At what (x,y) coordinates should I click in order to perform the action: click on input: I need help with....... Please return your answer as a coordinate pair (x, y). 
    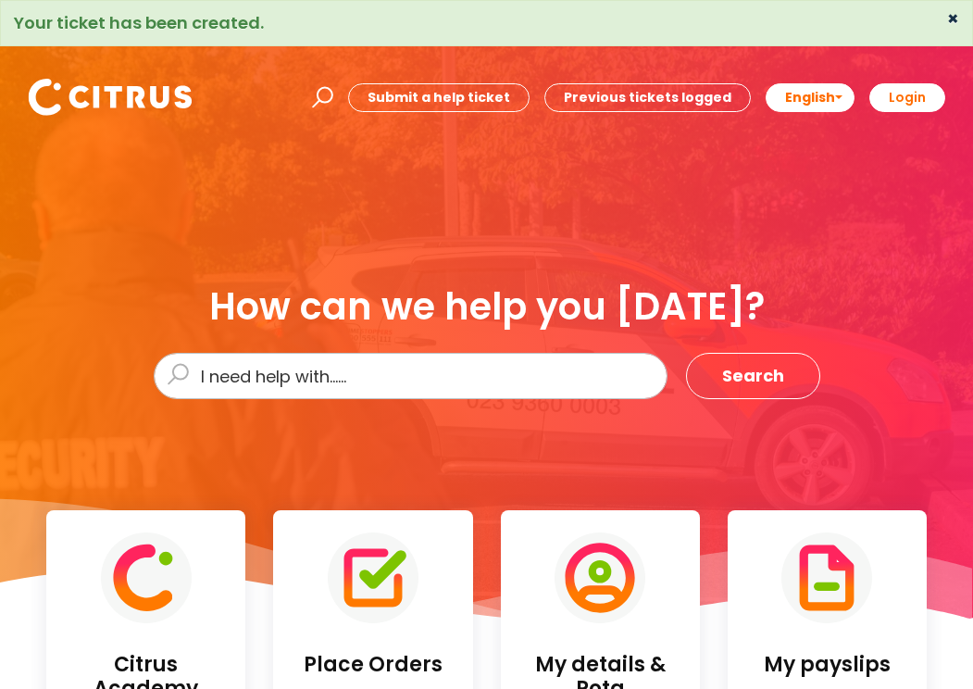
    Looking at the image, I should click on (410, 376).